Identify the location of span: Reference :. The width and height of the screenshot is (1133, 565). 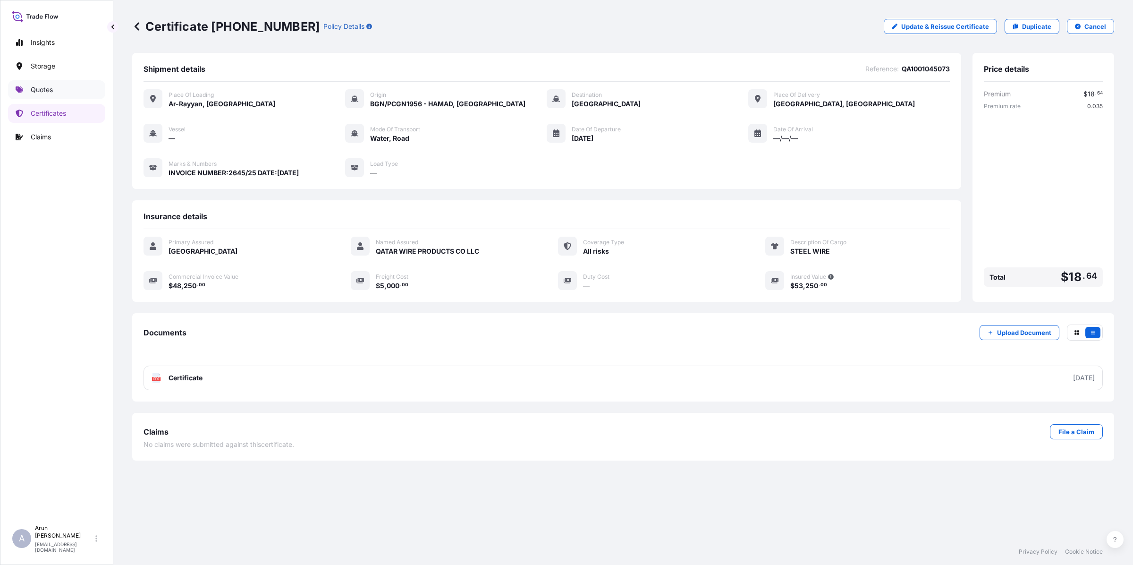
(882, 69).